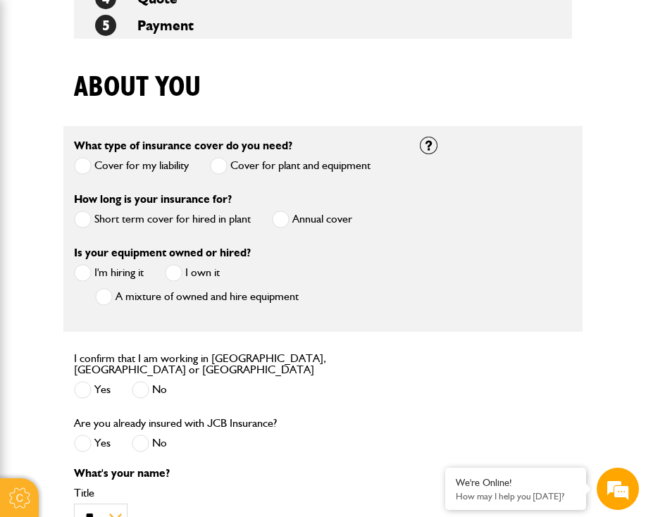 This screenshot has width=646, height=517. What do you see at coordinates (153, 199) in the screenshot?
I see `label: How long is your insurance for?` at bounding box center [153, 199].